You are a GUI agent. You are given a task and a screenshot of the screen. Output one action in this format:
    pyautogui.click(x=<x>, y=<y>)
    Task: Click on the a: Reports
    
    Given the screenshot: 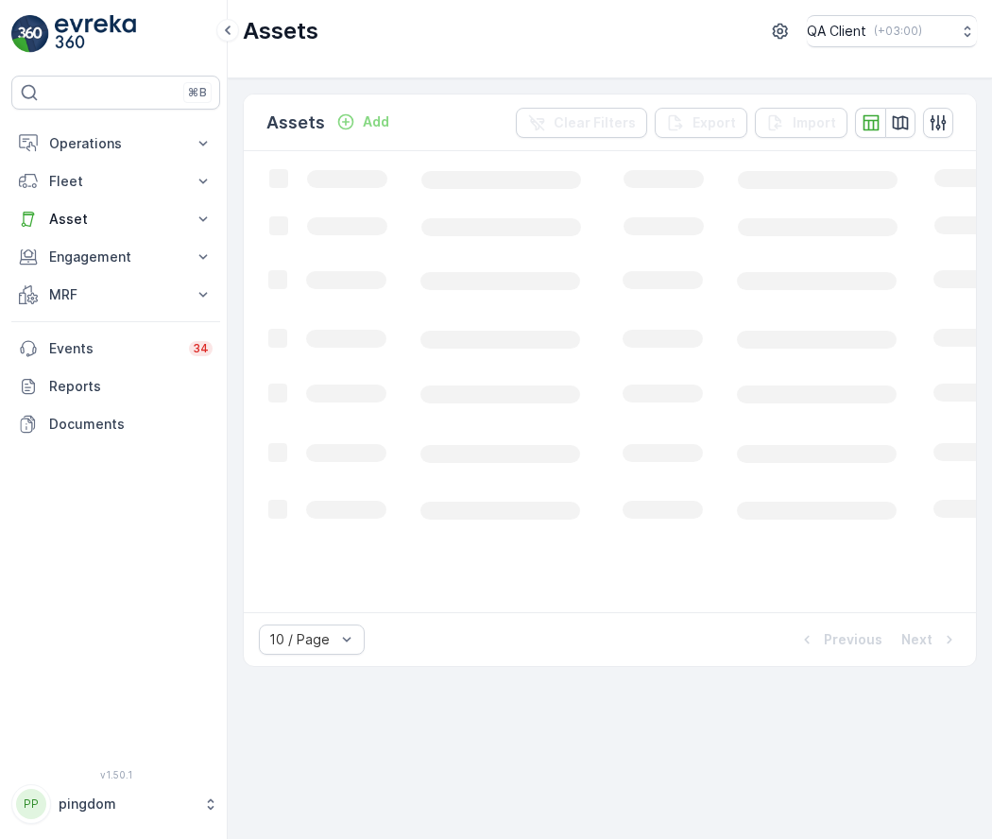 What is the action you would take?
    pyautogui.click(x=115, y=387)
    